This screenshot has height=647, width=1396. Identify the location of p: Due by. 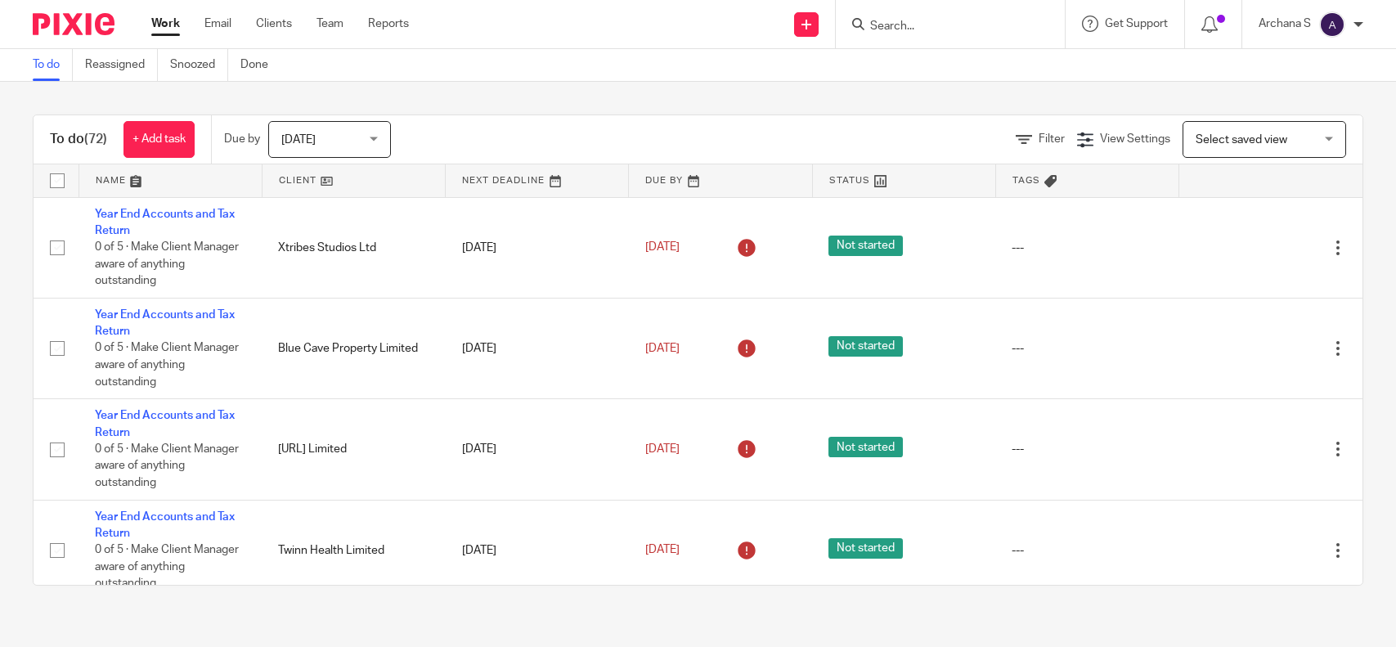
(242, 139).